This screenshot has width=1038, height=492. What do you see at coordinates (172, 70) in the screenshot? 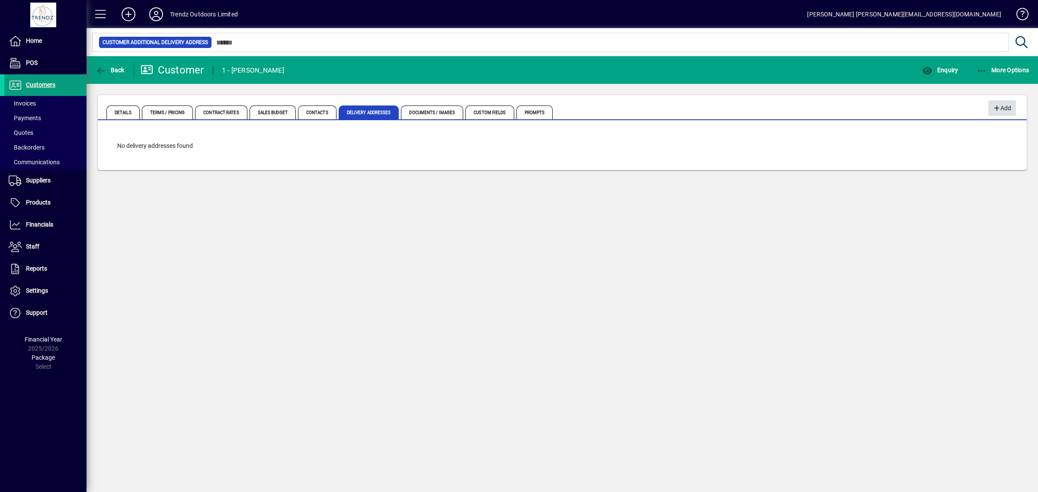
I see `div: Customer` at bounding box center [172, 70].